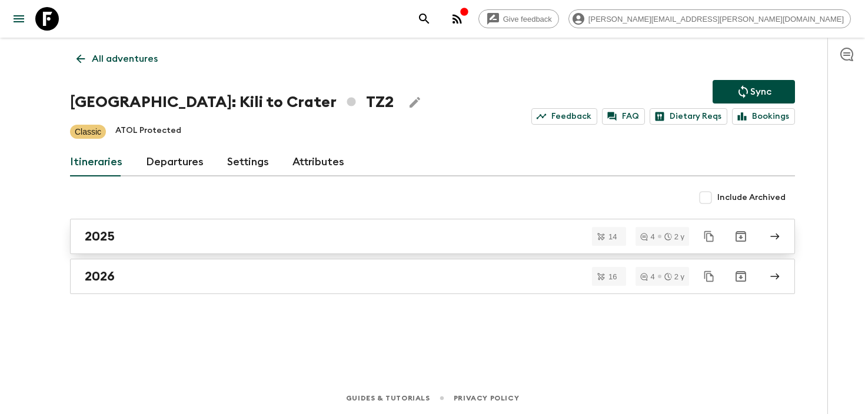 This screenshot has height=414, width=865. I want to click on span: 16, so click(613, 277).